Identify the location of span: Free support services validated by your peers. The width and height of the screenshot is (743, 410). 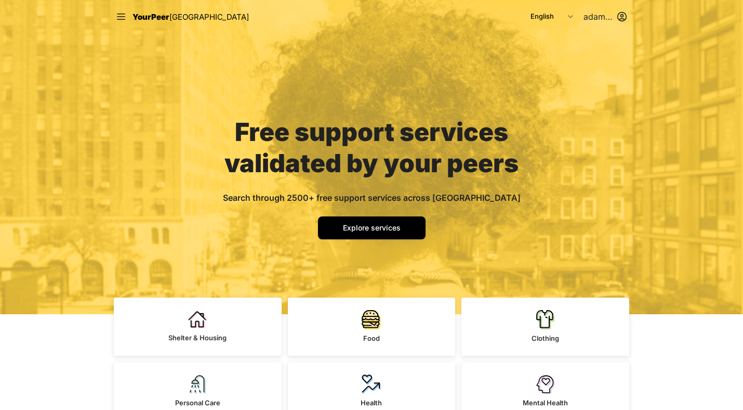
(372, 147).